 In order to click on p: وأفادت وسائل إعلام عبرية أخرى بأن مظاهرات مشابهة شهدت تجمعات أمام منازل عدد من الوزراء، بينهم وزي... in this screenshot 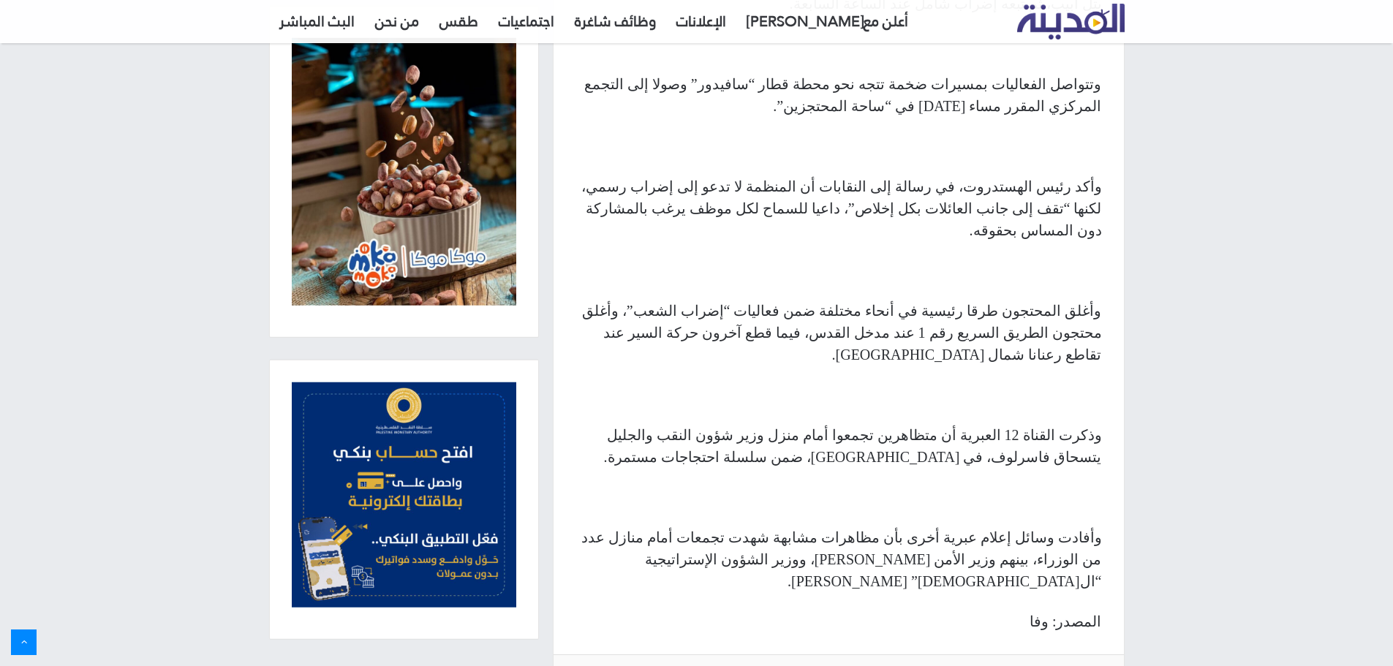, I will do `click(839, 560)`.